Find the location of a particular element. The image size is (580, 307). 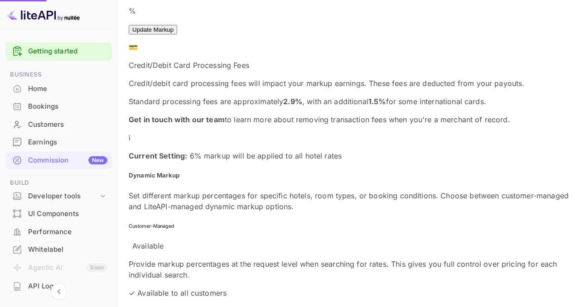

button: Update Markup is located at coordinates (153, 29).